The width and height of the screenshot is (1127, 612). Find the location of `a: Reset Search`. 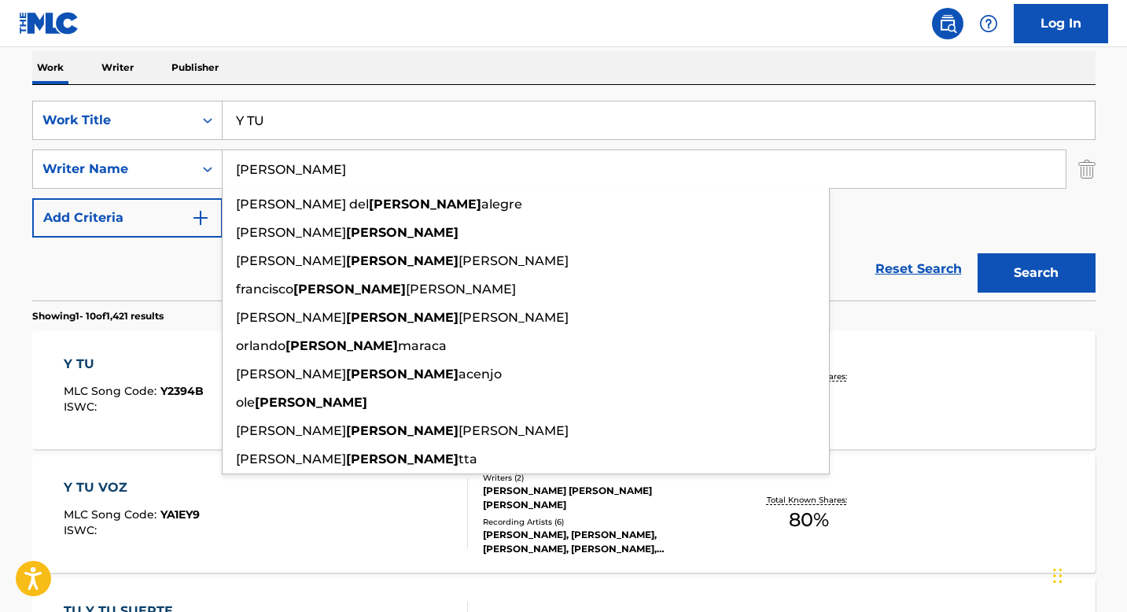

a: Reset Search is located at coordinates (919, 269).